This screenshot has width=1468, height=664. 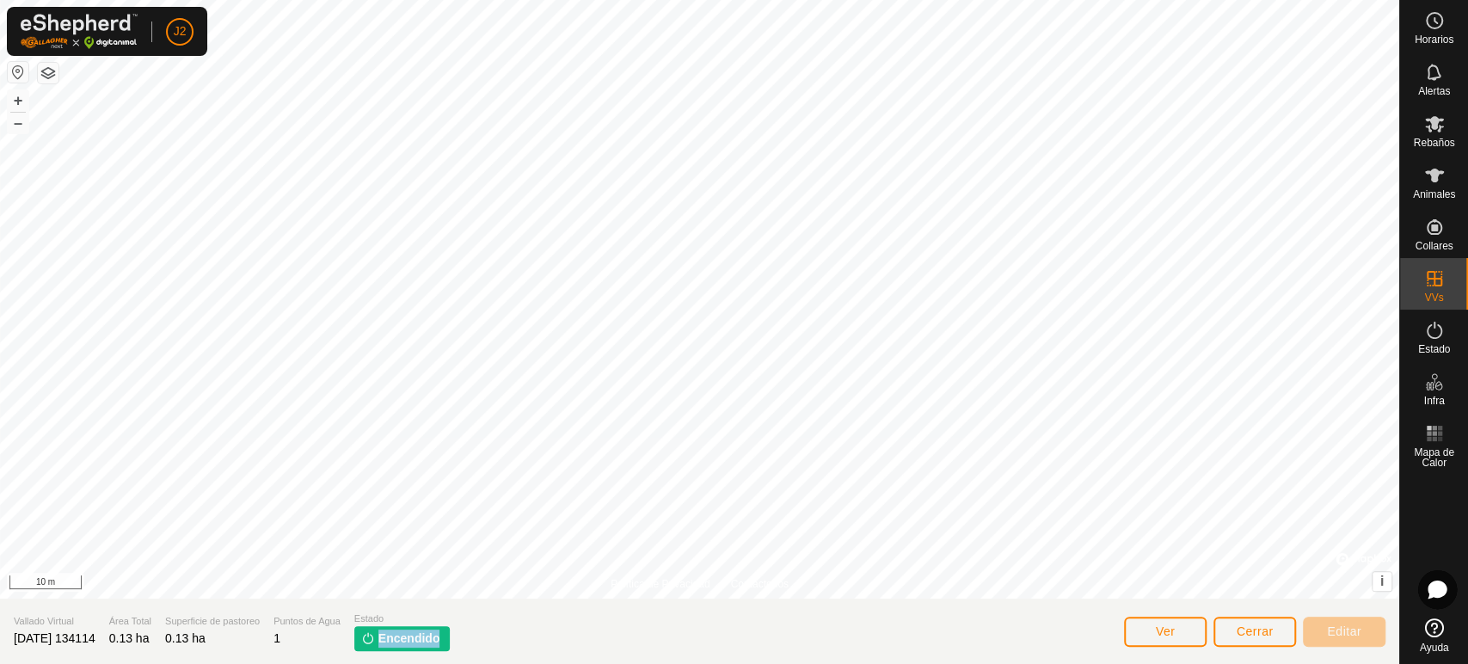 I want to click on span: Área Total, so click(x=130, y=621).